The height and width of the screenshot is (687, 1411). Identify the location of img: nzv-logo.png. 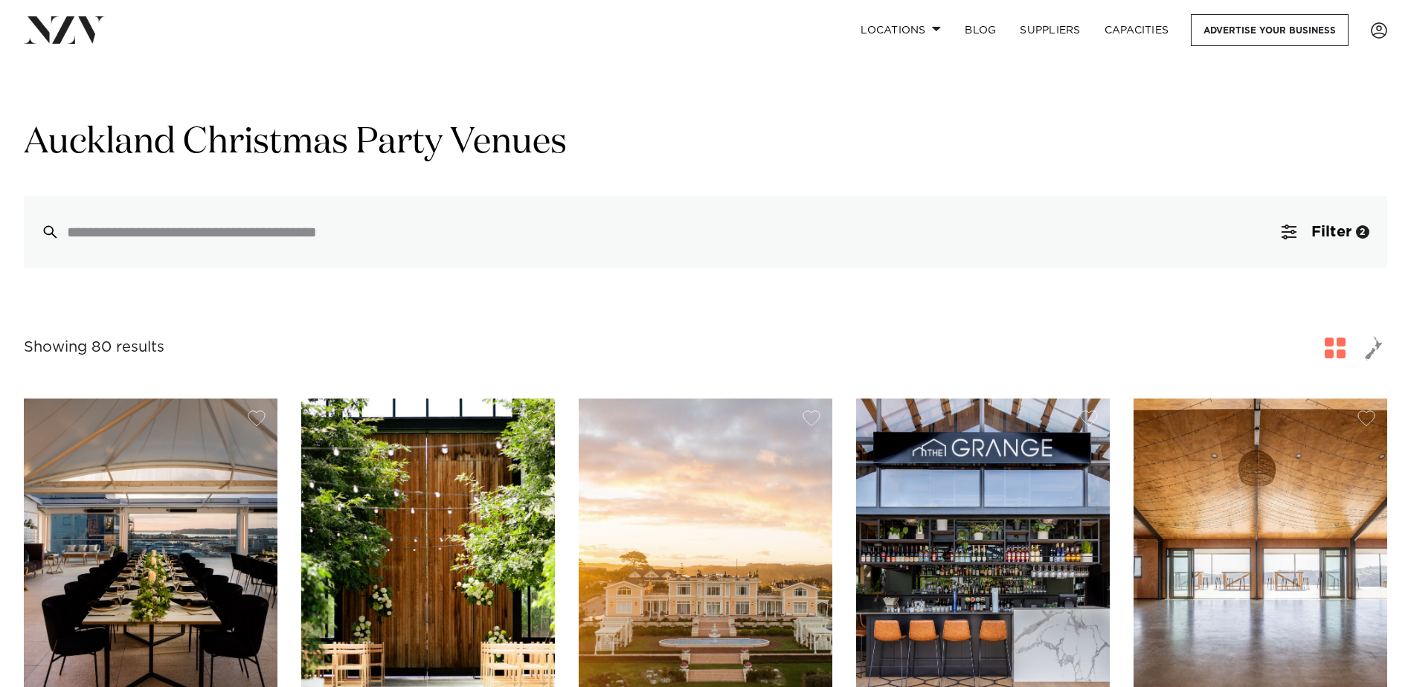
(64, 30).